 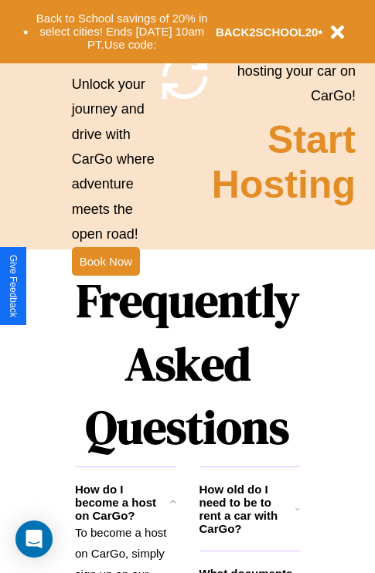 I want to click on h2: Start Hosting, so click(x=284, y=162).